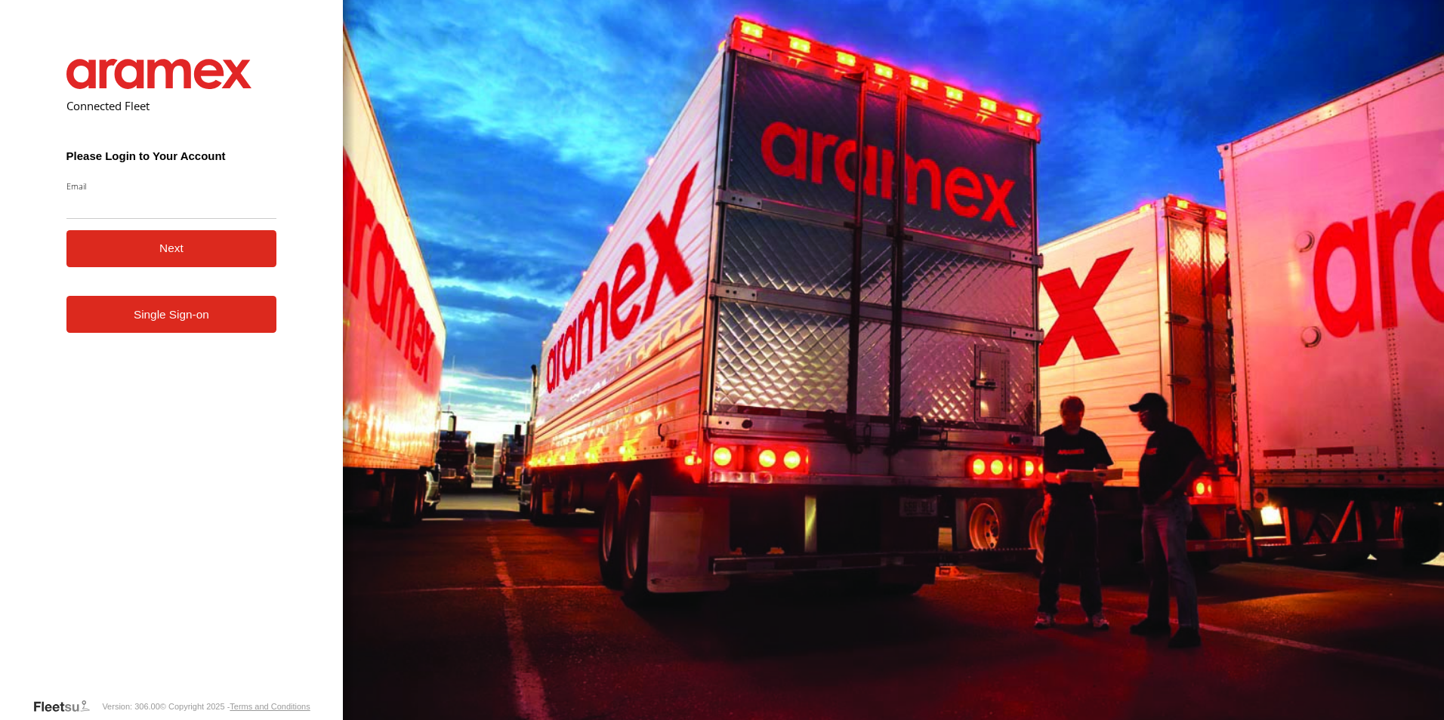 Image resolution: width=1444 pixels, height=720 pixels. What do you see at coordinates (171, 156) in the screenshot?
I see `h3: Please Login to Your Account` at bounding box center [171, 156].